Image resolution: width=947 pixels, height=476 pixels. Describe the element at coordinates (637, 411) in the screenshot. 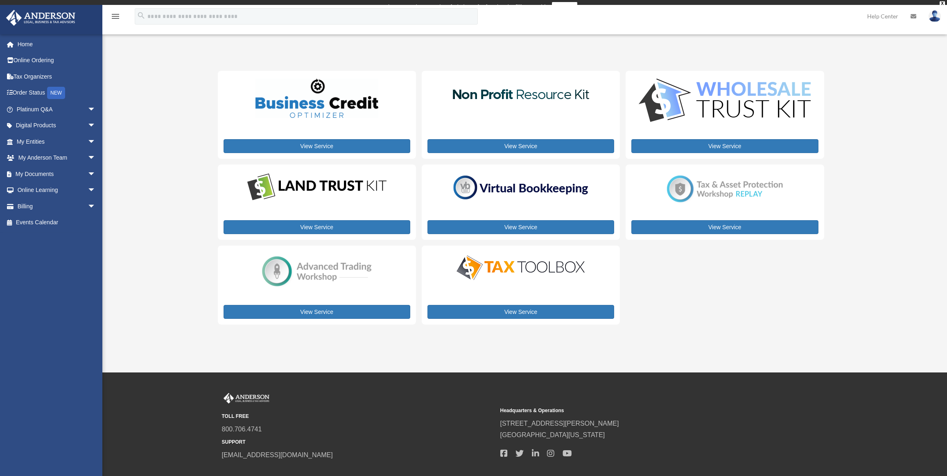

I see `small: Headquarters & Operations` at that location.